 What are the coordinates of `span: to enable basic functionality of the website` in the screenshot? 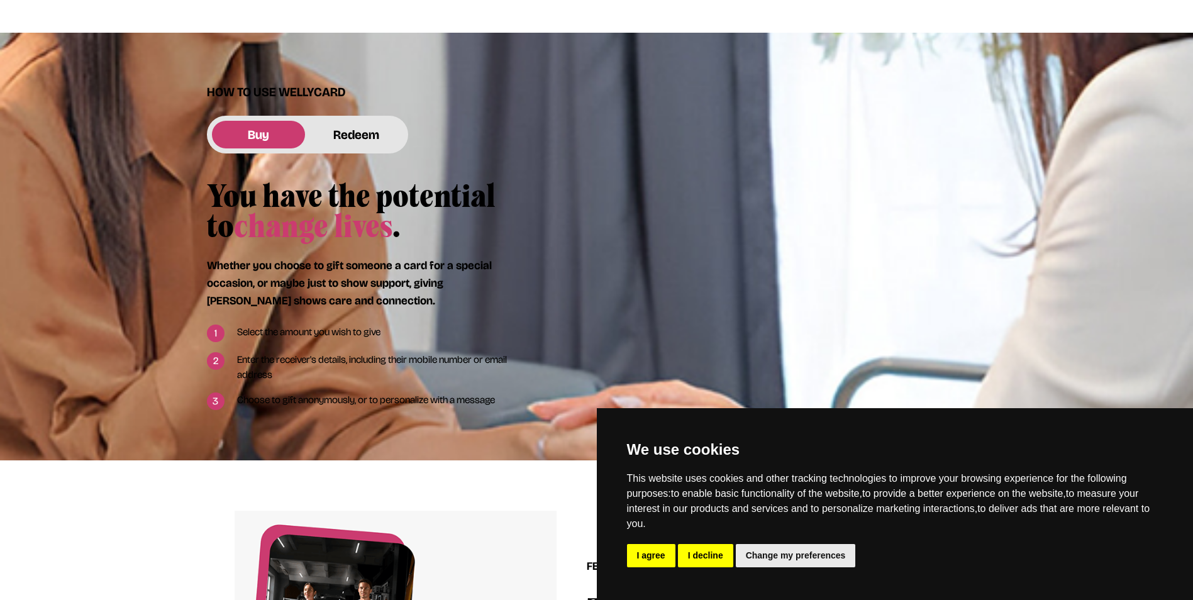 It's located at (766, 493).